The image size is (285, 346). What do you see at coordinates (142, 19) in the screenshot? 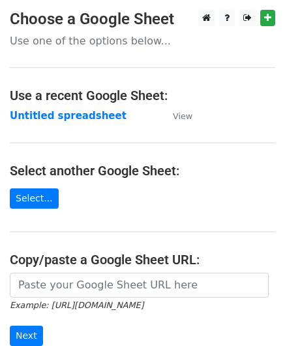
I see `h3: Choose a Google Sheet` at bounding box center [142, 19].